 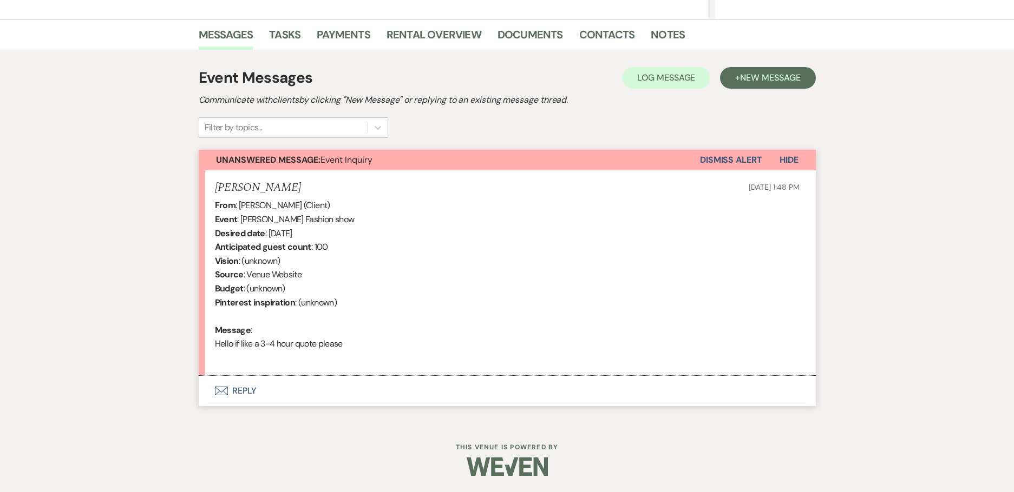 I want to click on a: Rental Overview, so click(x=433, y=38).